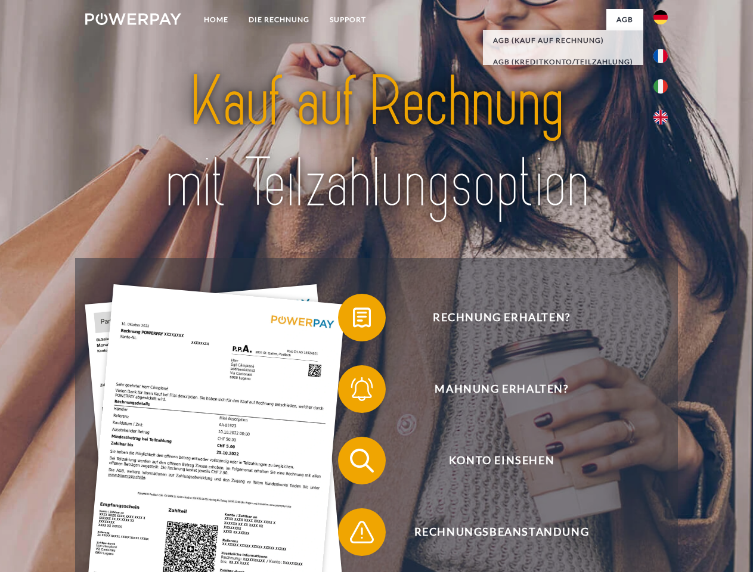 Image resolution: width=753 pixels, height=572 pixels. I want to click on span: Rechnung erhalten?, so click(501, 318).